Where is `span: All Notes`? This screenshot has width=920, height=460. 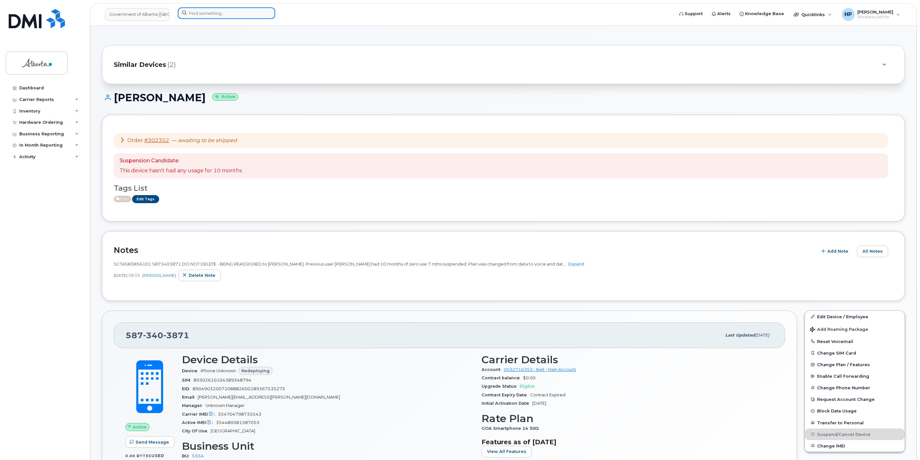
span: All Notes is located at coordinates (873, 251).